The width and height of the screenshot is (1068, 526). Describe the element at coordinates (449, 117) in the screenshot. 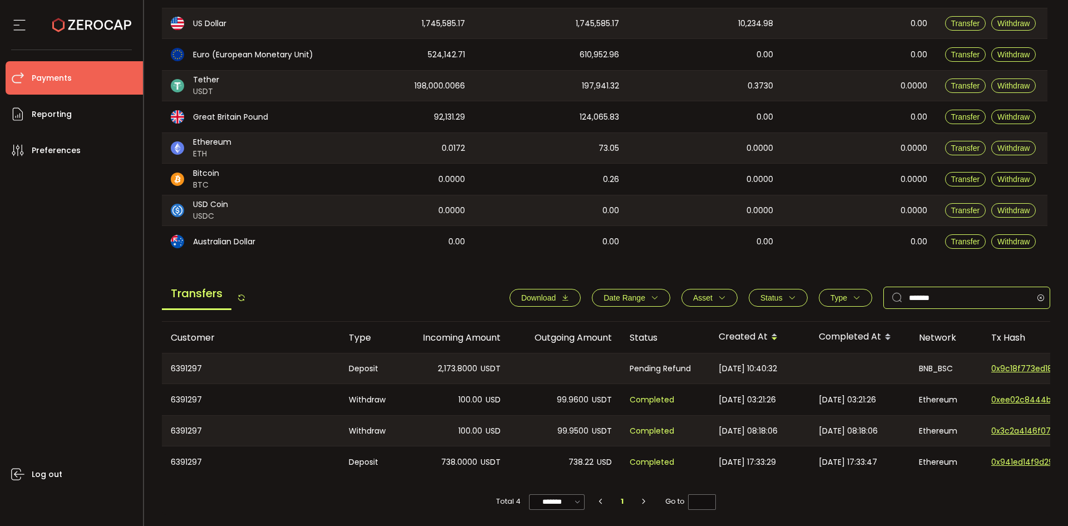

I see `span: 92,131.29` at that location.